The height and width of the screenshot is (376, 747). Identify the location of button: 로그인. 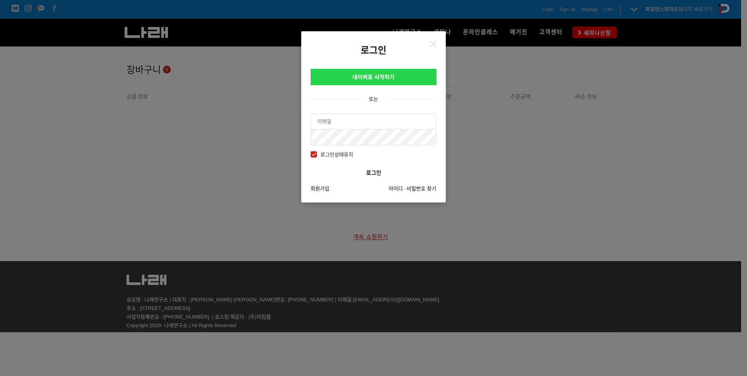
(373, 173).